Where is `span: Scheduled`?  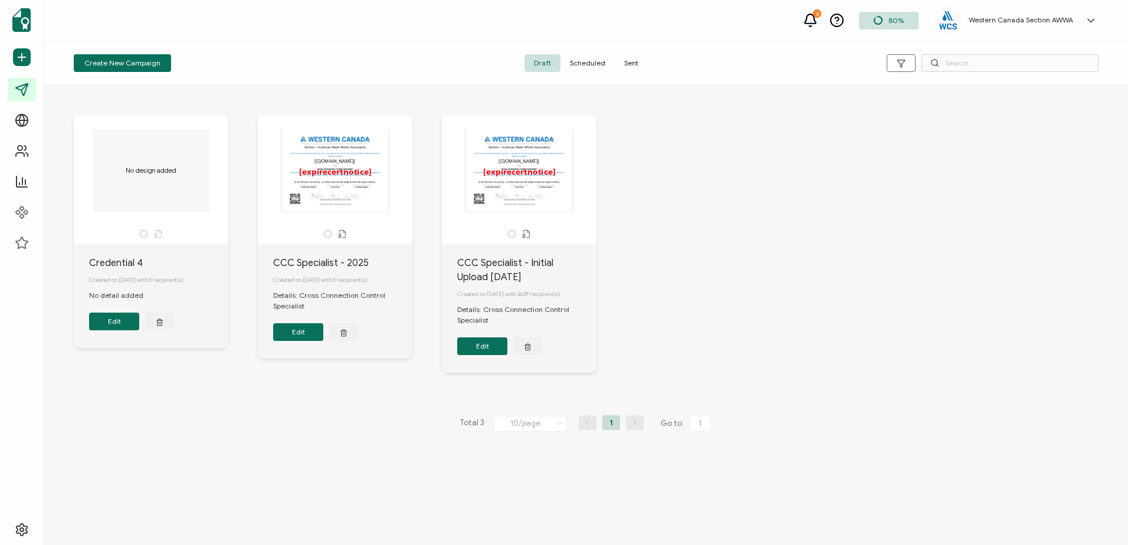 span: Scheduled is located at coordinates (587, 63).